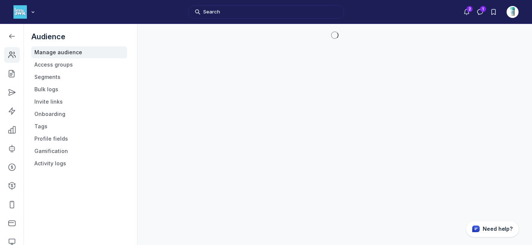 This screenshot has width=532, height=245. I want to click on a: Activity logs, so click(79, 163).